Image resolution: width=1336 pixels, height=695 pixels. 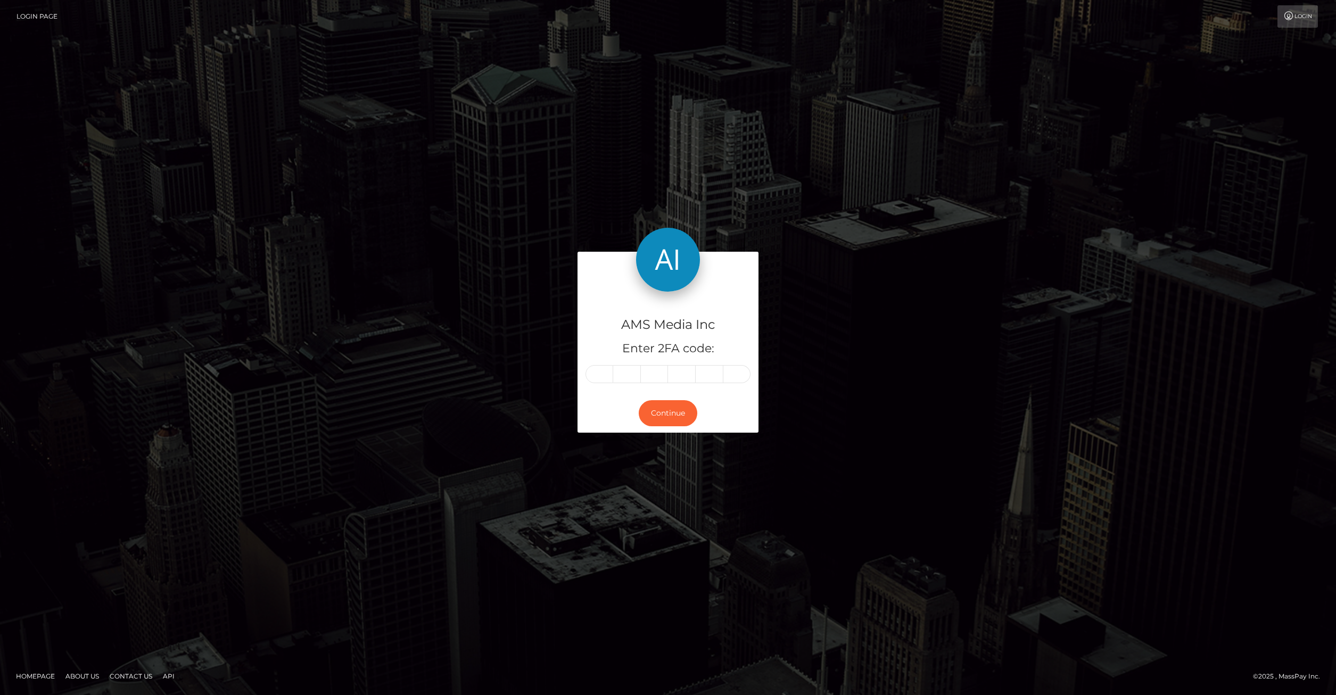 What do you see at coordinates (169, 676) in the screenshot?
I see `a: API` at bounding box center [169, 676].